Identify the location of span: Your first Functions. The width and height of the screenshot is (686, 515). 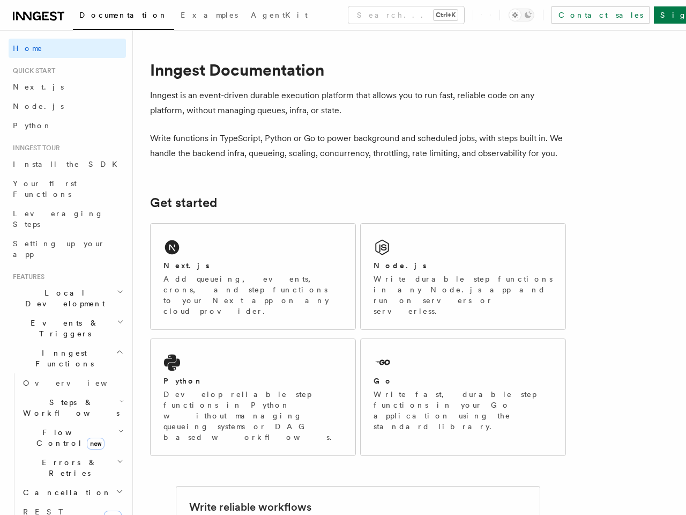
(44, 189).